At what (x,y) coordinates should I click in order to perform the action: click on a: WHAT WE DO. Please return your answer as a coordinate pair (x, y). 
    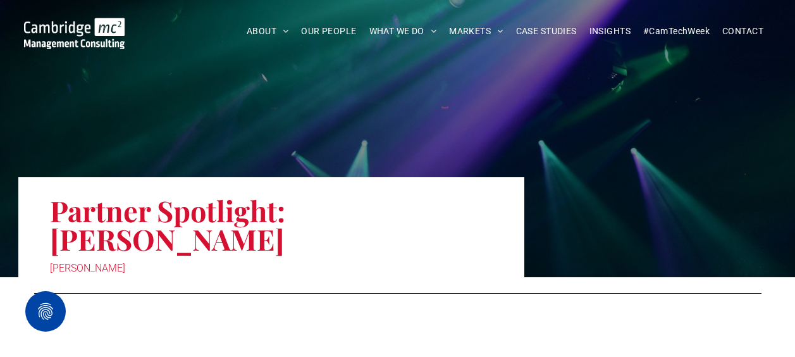
    Looking at the image, I should click on (403, 31).